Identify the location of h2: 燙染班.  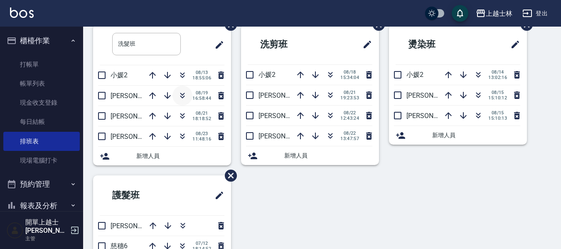
(436, 44).